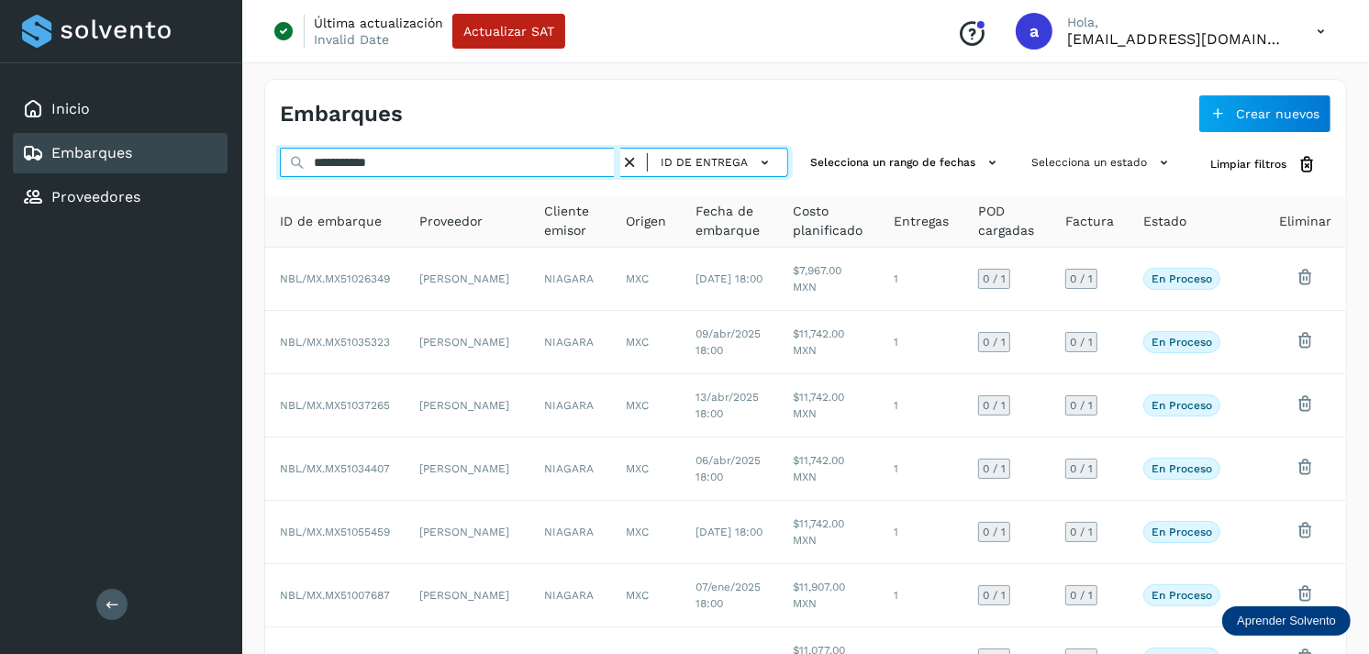 The height and width of the screenshot is (654, 1369). I want to click on h4: Embarques, so click(341, 114).